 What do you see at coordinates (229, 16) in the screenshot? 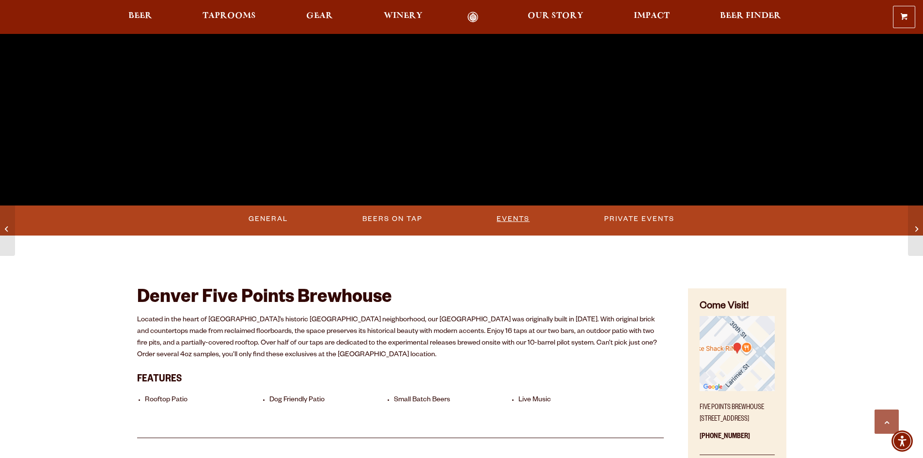
I see `span: Taprooms` at bounding box center [229, 16].